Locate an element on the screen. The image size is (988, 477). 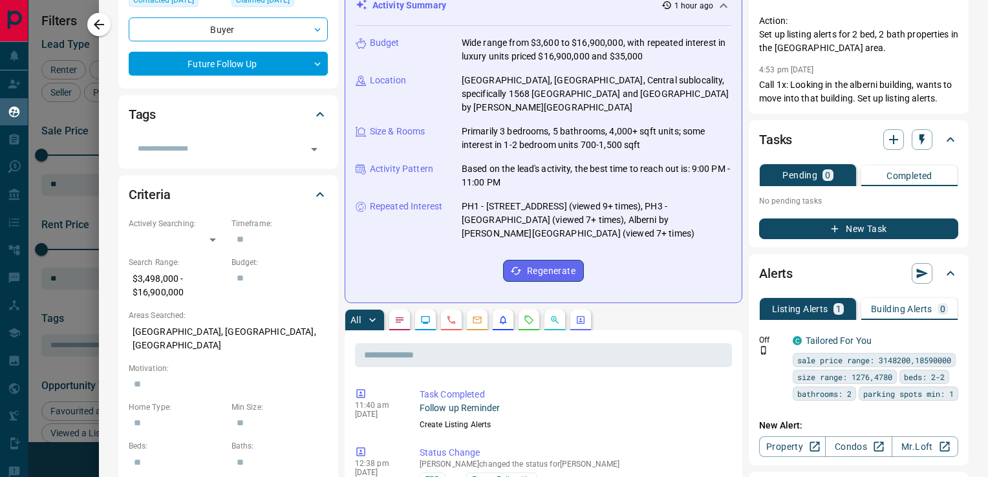
span: parking spots min: 1 is located at coordinates (909, 394).